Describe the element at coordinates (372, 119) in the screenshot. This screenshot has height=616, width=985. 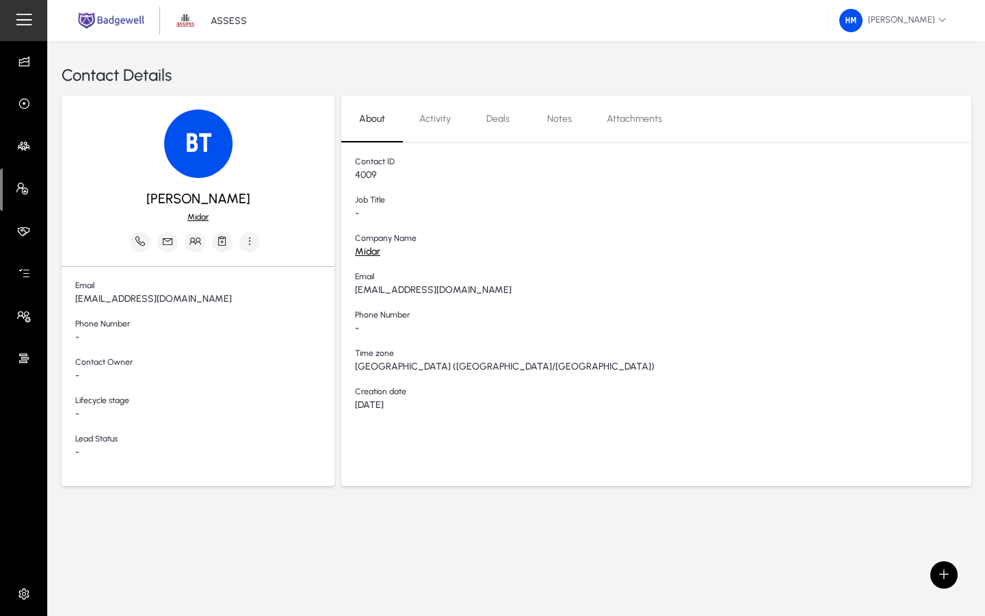
I see `a: About` at that location.